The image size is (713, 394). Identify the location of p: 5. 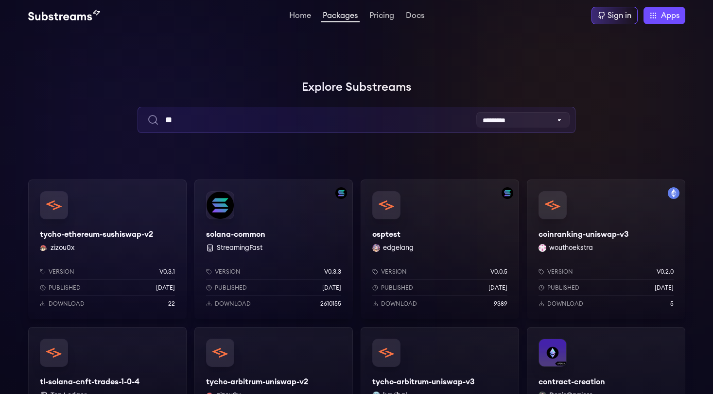
(671, 304).